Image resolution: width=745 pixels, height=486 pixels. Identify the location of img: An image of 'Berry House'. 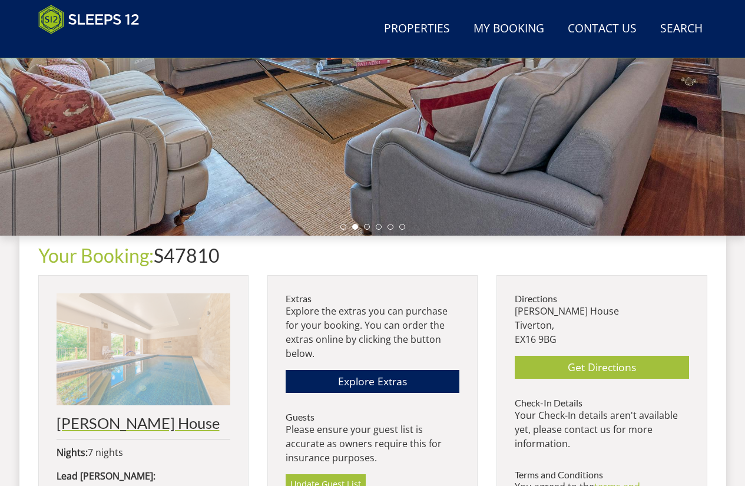
(143, 349).